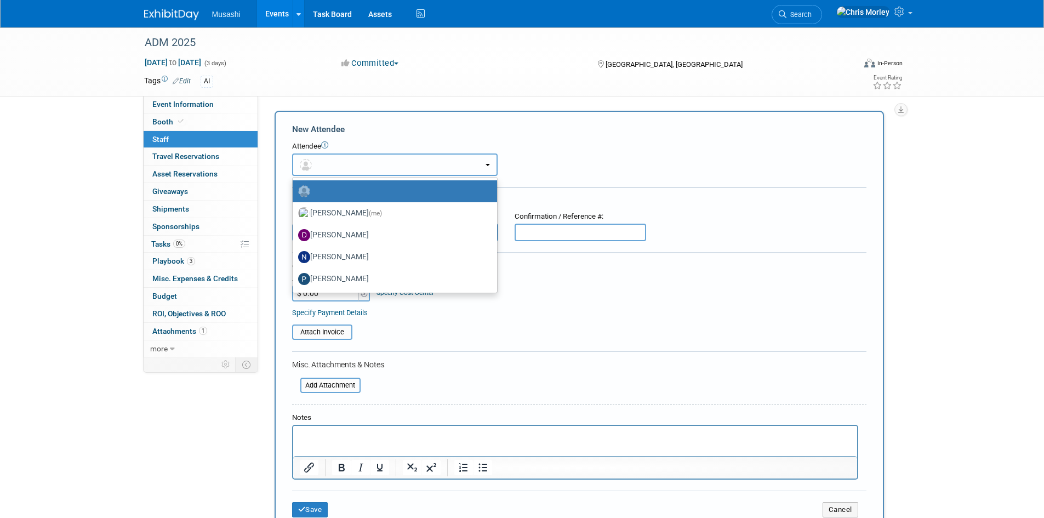 The width and height of the screenshot is (1044, 518). I want to click on span: more, so click(159, 348).